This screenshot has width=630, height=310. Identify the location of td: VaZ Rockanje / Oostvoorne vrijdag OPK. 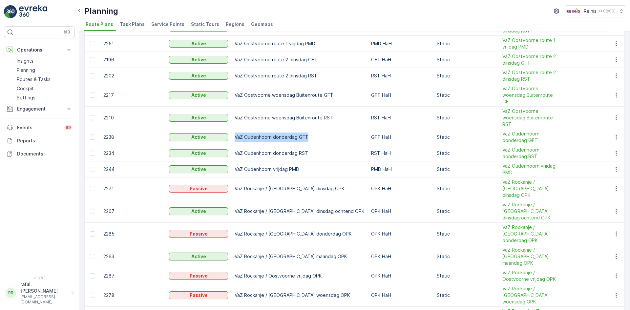
(300, 276).